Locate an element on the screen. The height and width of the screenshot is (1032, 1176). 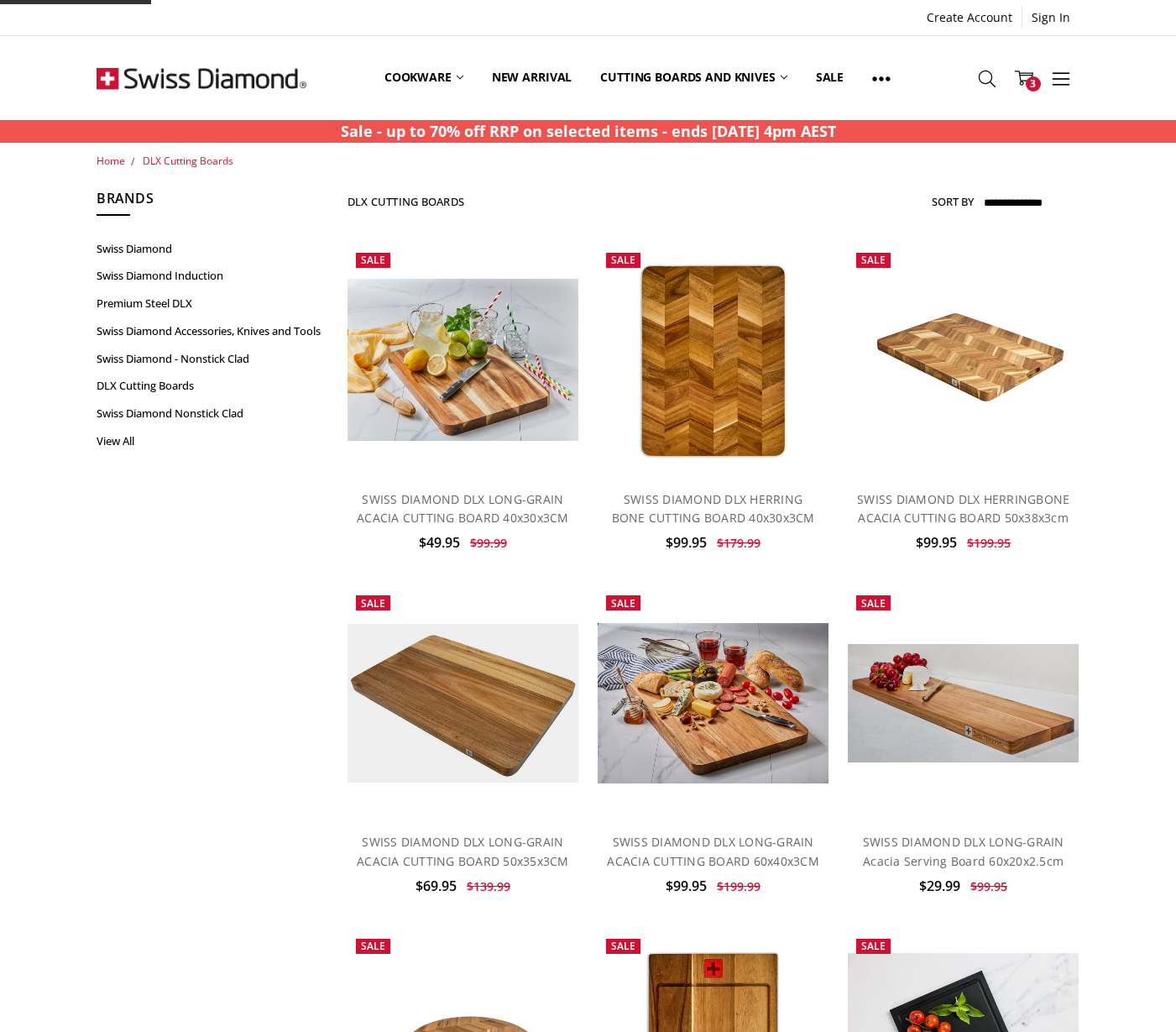
a: 3 is located at coordinates (1024, 78).